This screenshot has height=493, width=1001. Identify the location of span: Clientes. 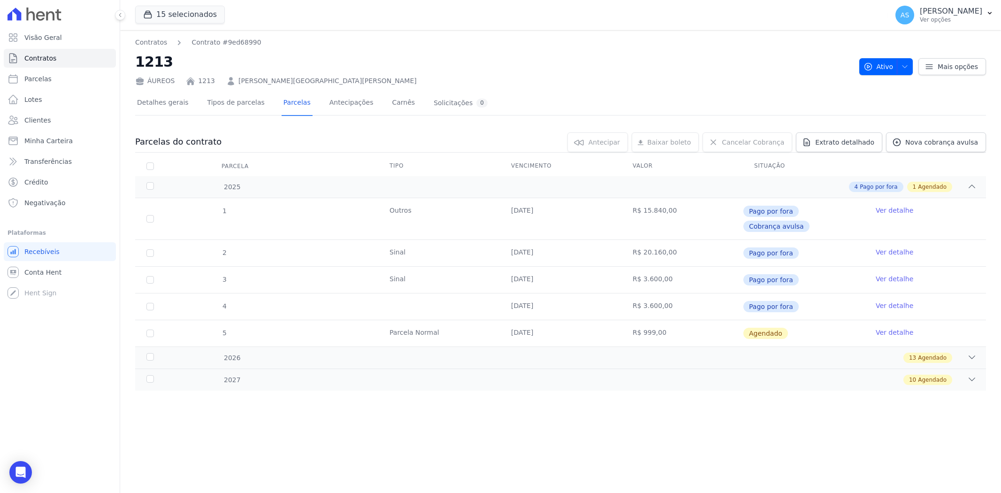
(38, 120).